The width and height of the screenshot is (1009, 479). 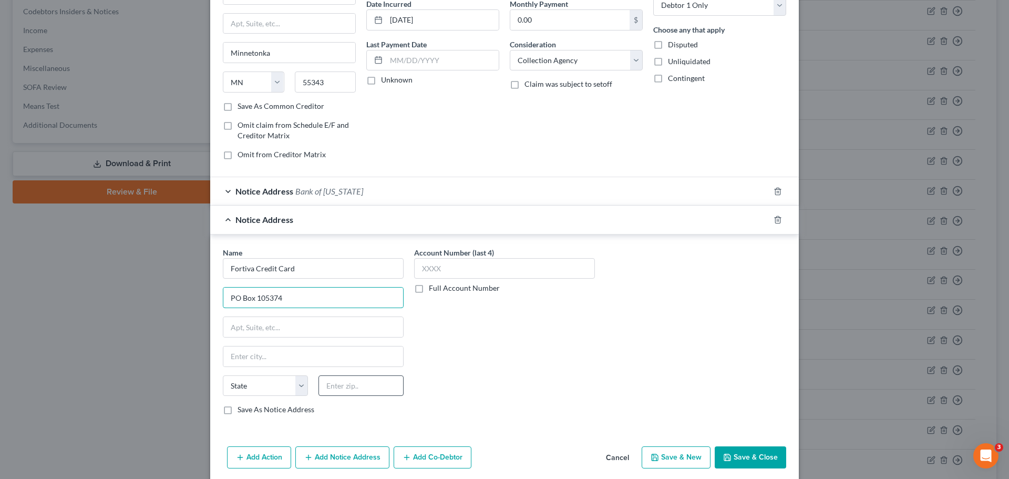 What do you see at coordinates (432, 457) in the screenshot?
I see `button: Add Co-Debtor` at bounding box center [432, 457].